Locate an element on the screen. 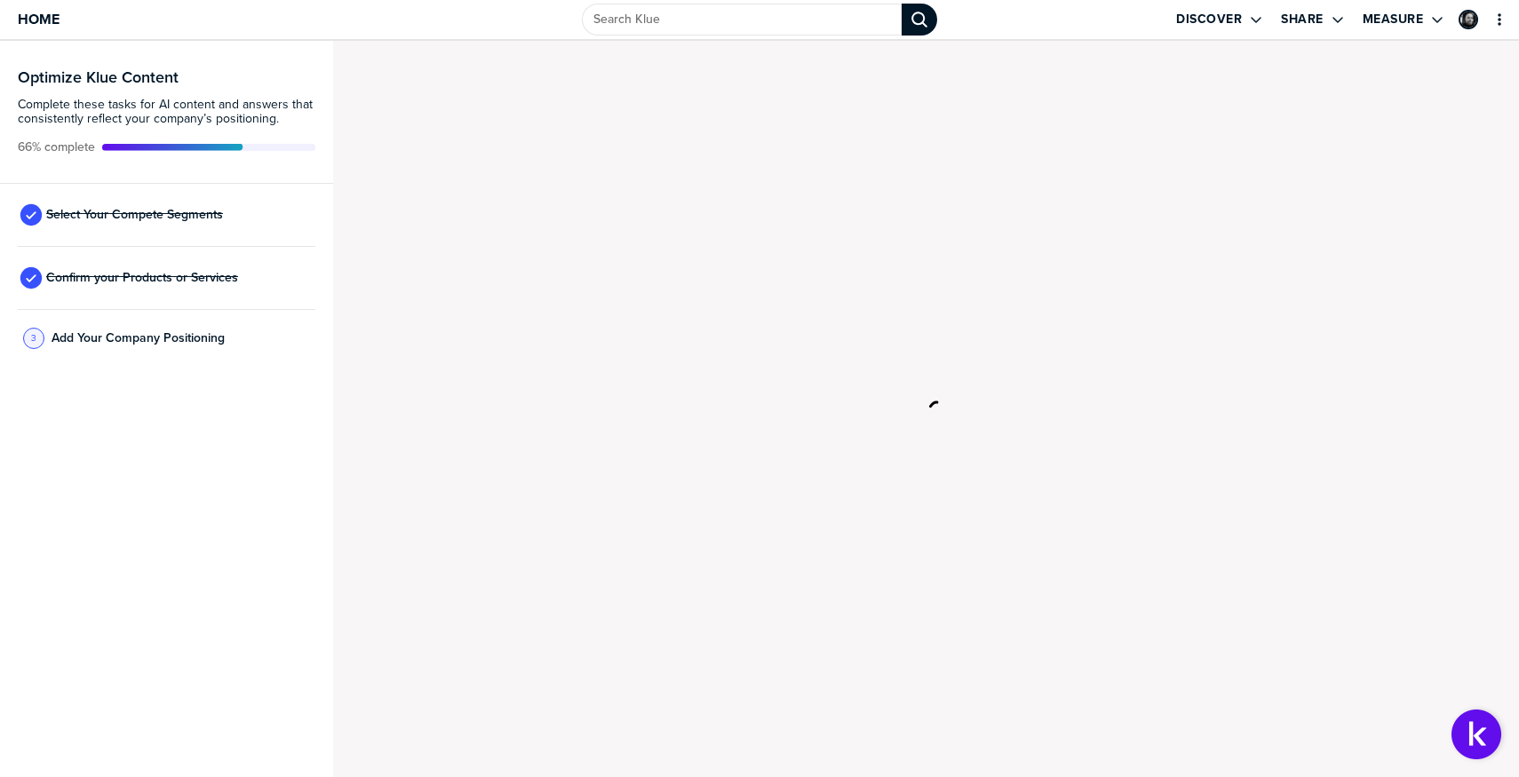  input: Search Klue is located at coordinates (742, 20).